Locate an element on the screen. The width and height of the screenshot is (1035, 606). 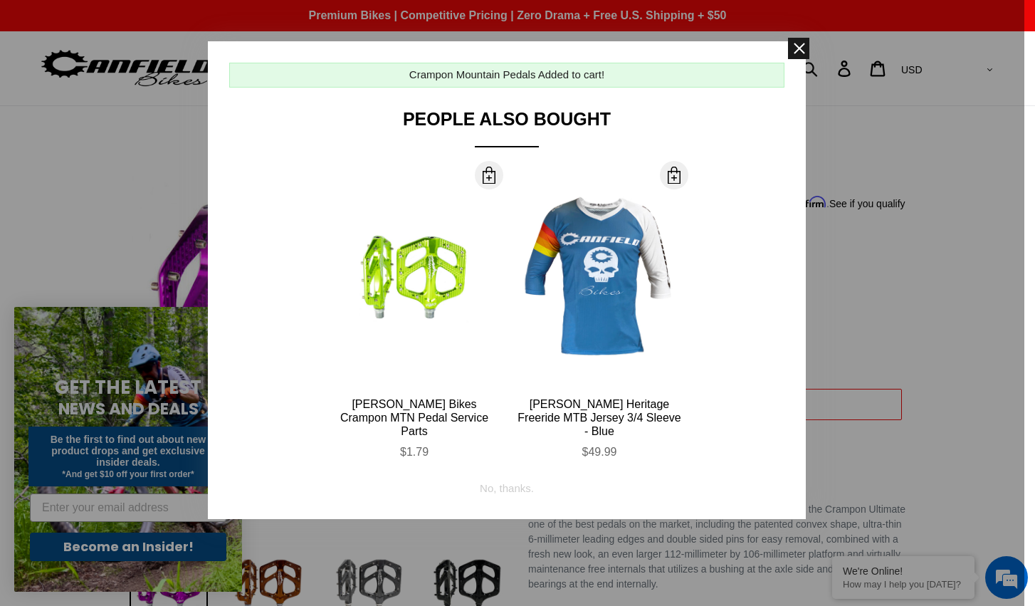
div: No, thanks. is located at coordinates (507, 483).